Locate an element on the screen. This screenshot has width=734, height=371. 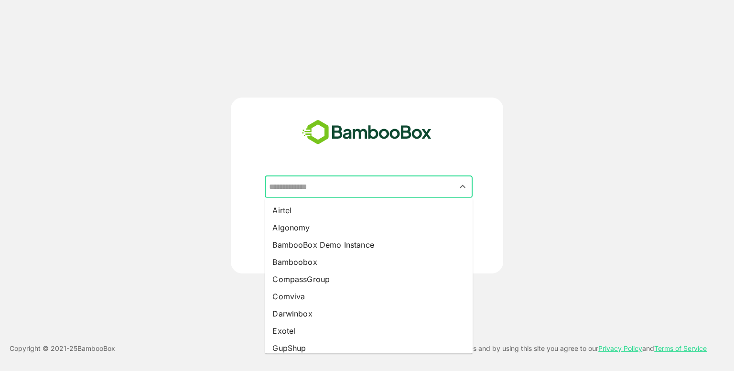
li: BambooBox Demo Instance is located at coordinates (368, 245).